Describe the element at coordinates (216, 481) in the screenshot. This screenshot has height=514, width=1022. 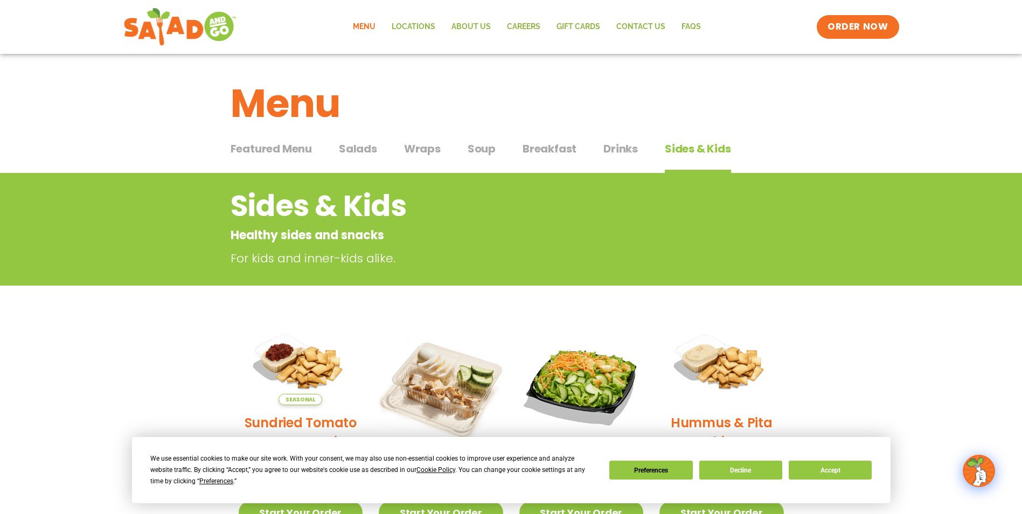
I see `span: Preferences` at that location.